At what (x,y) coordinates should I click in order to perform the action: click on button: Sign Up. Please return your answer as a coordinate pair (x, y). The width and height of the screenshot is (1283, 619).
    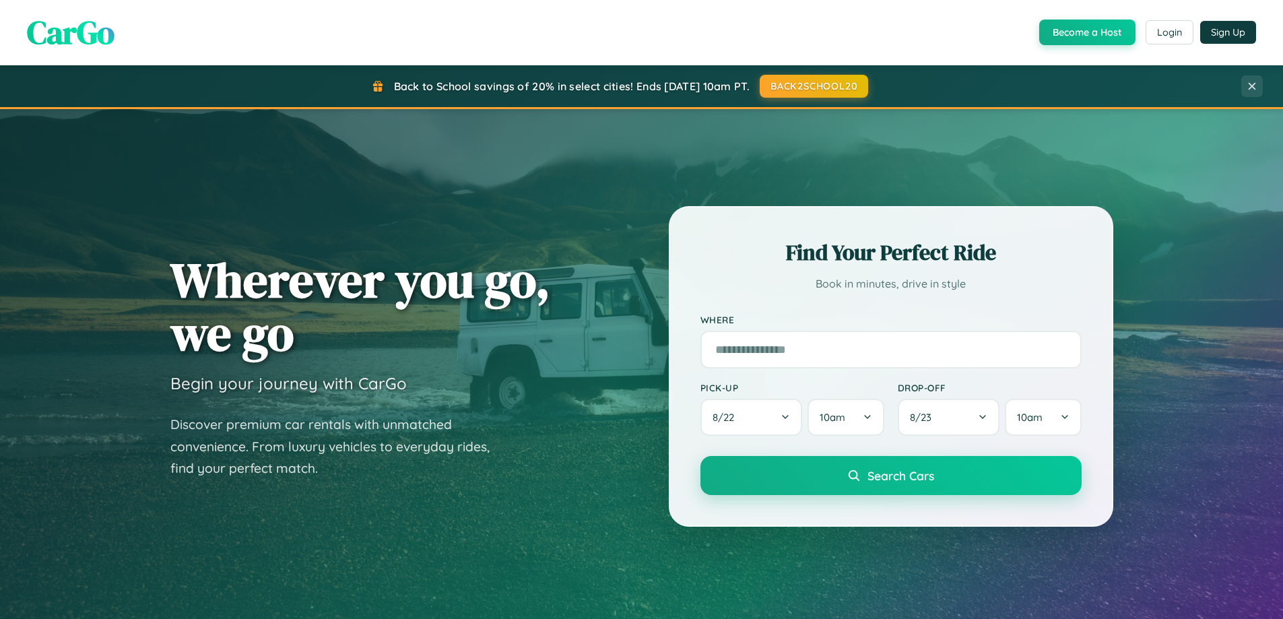
    Looking at the image, I should click on (1228, 32).